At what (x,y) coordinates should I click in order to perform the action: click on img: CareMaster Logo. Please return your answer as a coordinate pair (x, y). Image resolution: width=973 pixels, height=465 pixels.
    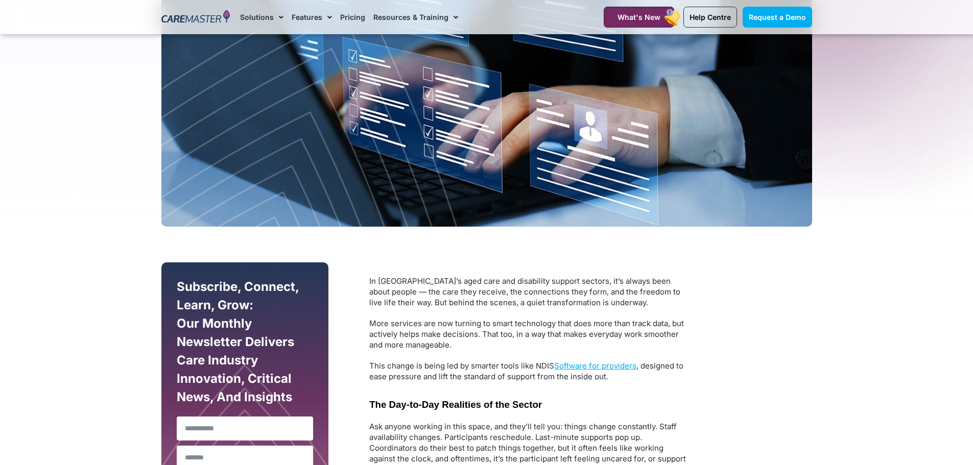
    Looking at the image, I should click on (196, 17).